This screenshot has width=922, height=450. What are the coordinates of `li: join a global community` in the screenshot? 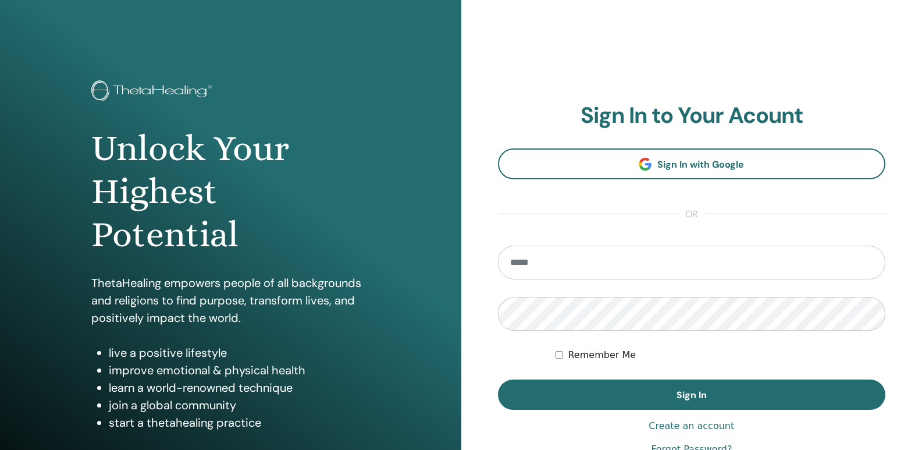 It's located at (239, 405).